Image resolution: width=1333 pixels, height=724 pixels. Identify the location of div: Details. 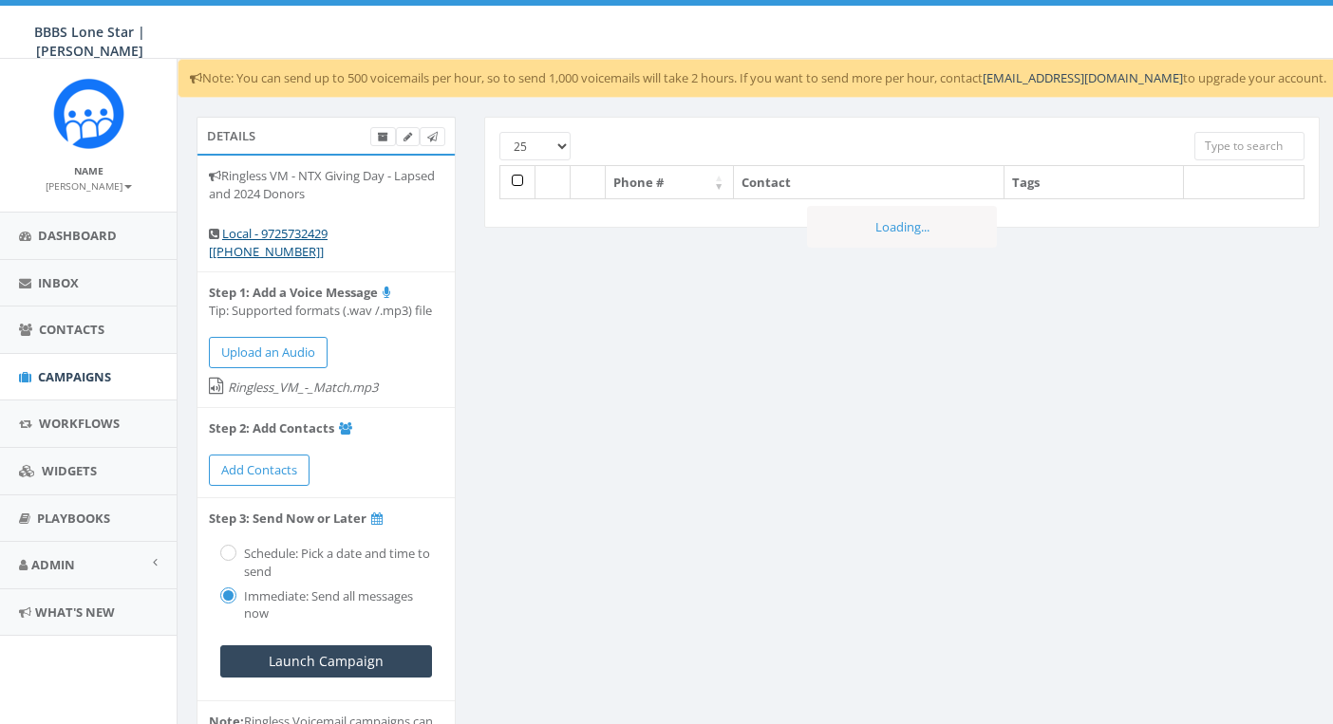
(326, 136).